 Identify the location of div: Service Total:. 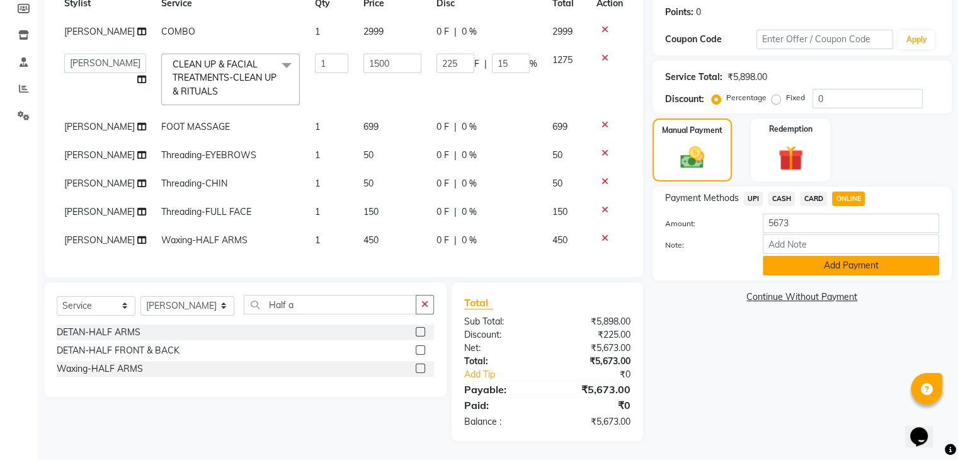
(694, 77).